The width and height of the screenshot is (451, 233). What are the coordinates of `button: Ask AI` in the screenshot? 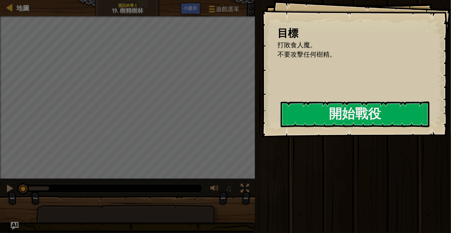 It's located at (15, 226).